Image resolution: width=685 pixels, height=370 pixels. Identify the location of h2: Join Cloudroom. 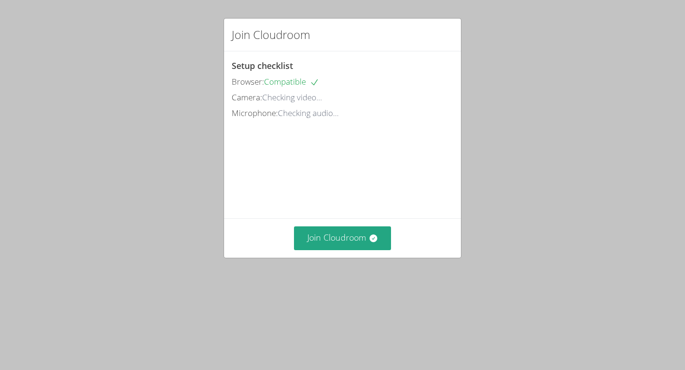
(271, 35).